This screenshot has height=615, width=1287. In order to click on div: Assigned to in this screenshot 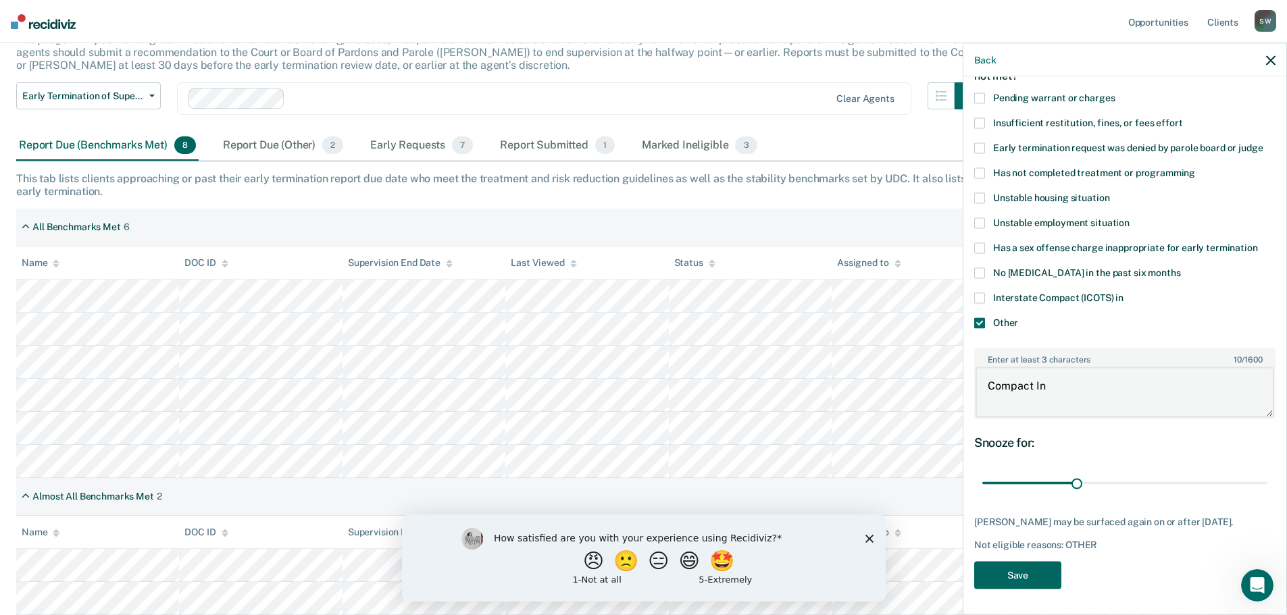, I will do `click(869, 263)`.